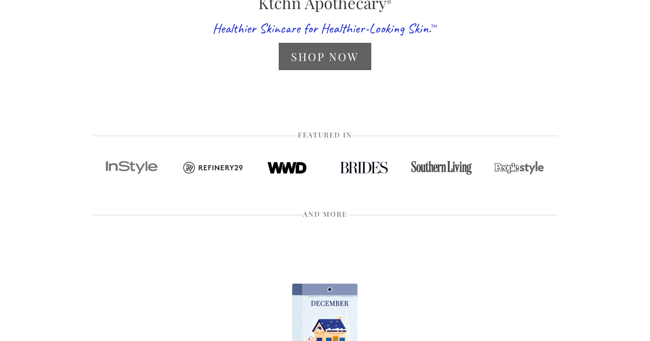 Image resolution: width=650 pixels, height=341 pixels. Describe the element at coordinates (209, 168) in the screenshot. I see `img: Refinery.jpg` at that location.